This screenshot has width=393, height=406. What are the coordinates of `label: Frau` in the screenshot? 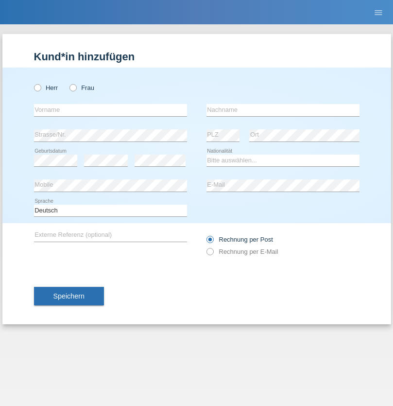 It's located at (82, 87).